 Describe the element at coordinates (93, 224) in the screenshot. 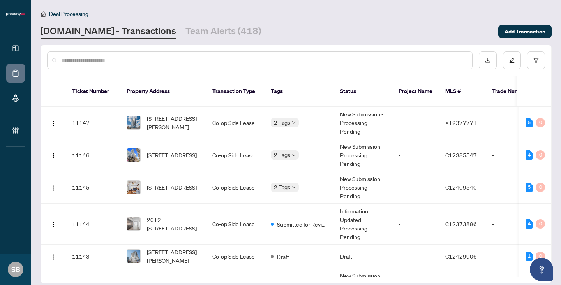

I see `td: 11144` at that location.